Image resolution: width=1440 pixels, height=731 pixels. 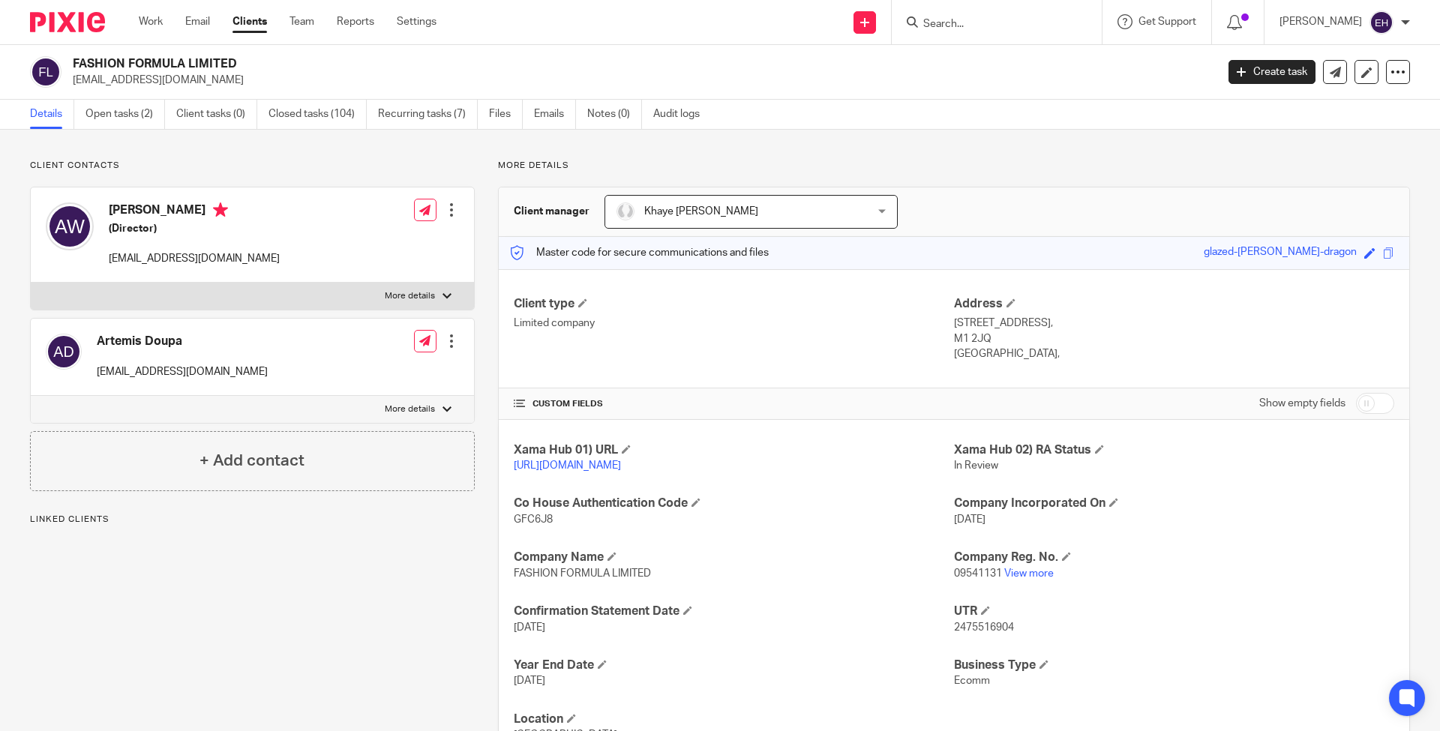 What do you see at coordinates (217, 114) in the screenshot?
I see `a: Client tasks (0)` at bounding box center [217, 114].